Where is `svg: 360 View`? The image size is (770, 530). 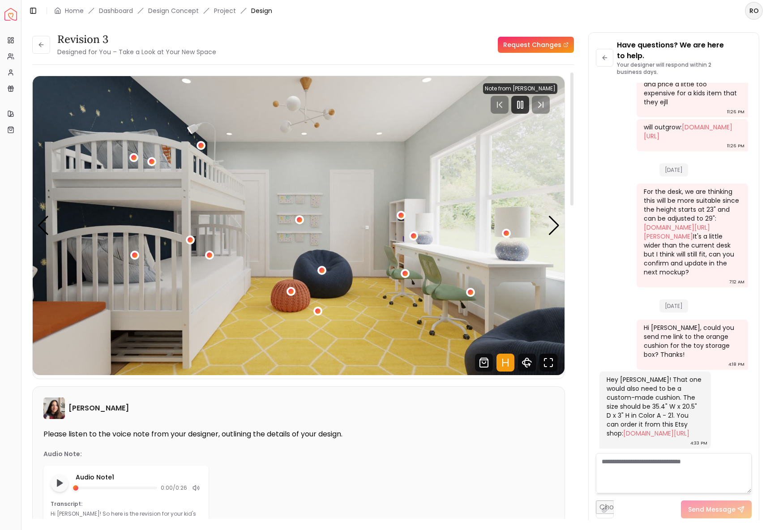
svg: 360 View is located at coordinates (527, 362).